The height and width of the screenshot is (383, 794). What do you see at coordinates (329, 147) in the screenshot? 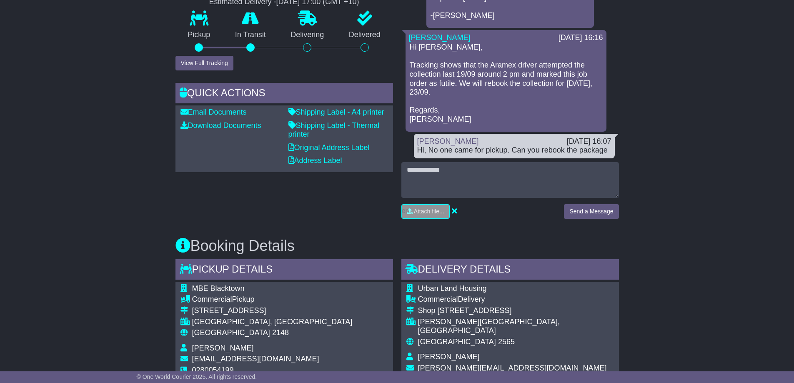
I see `a: Original Address Label` at bounding box center [329, 147].